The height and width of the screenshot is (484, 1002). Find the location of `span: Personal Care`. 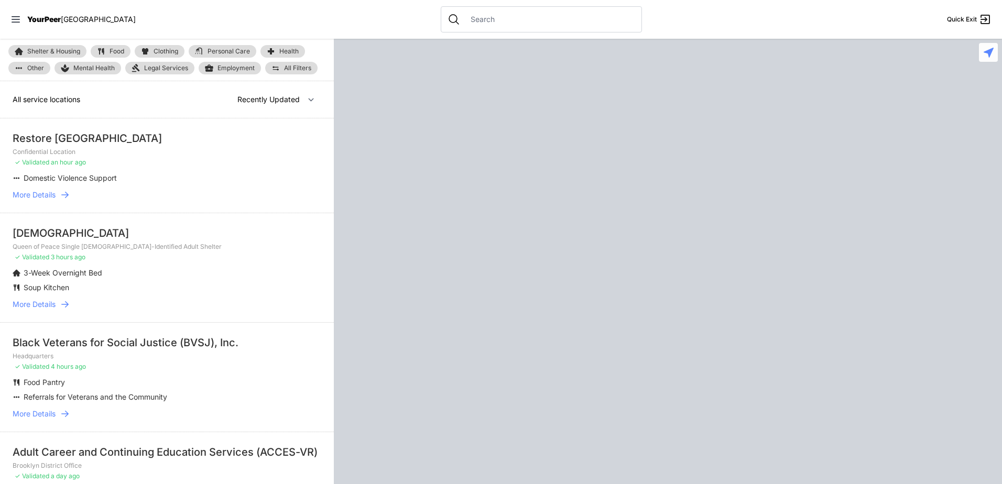

span: Personal Care is located at coordinates (229, 51).